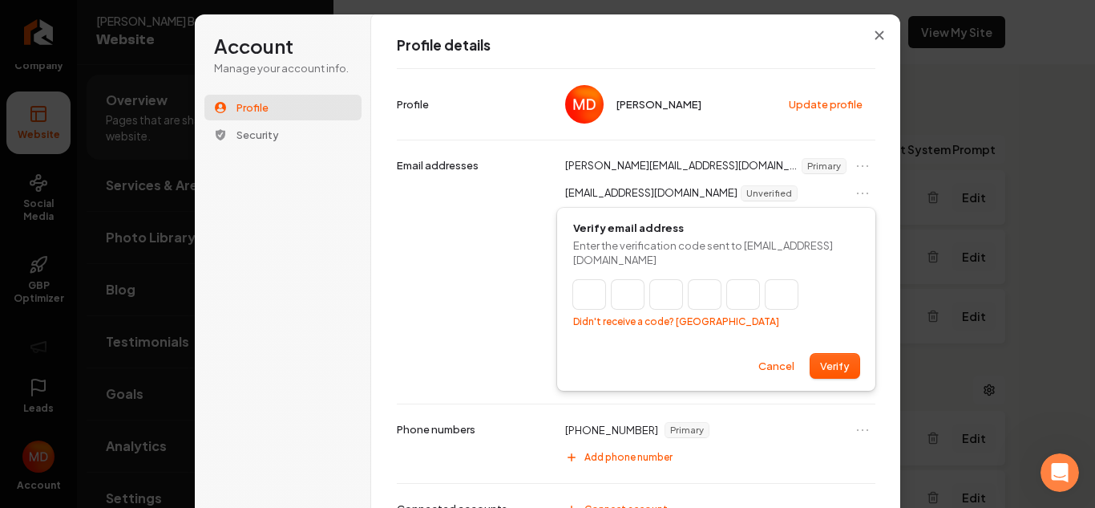  What do you see at coordinates (716, 457) in the screenshot?
I see `button: Add phone number` at bounding box center [716, 457].